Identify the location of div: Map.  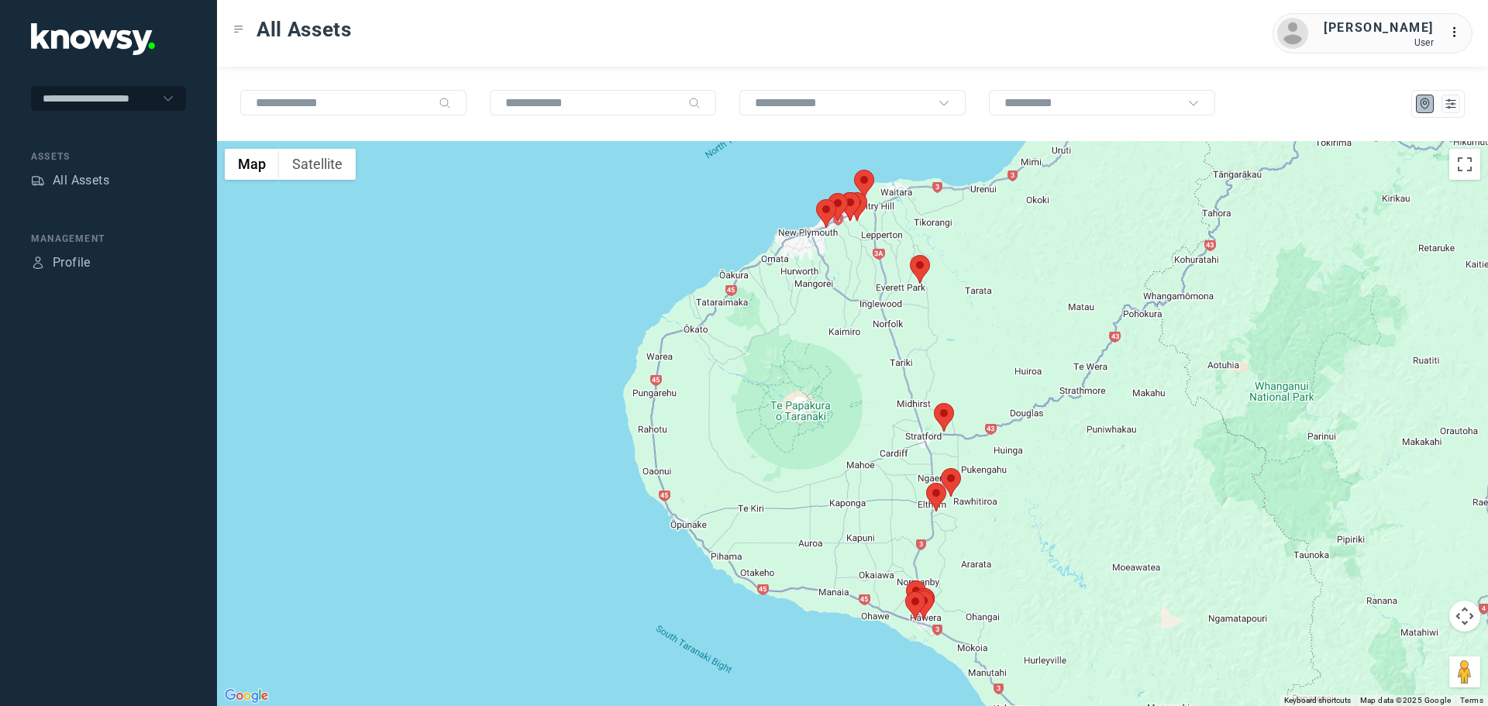
(1425, 104).